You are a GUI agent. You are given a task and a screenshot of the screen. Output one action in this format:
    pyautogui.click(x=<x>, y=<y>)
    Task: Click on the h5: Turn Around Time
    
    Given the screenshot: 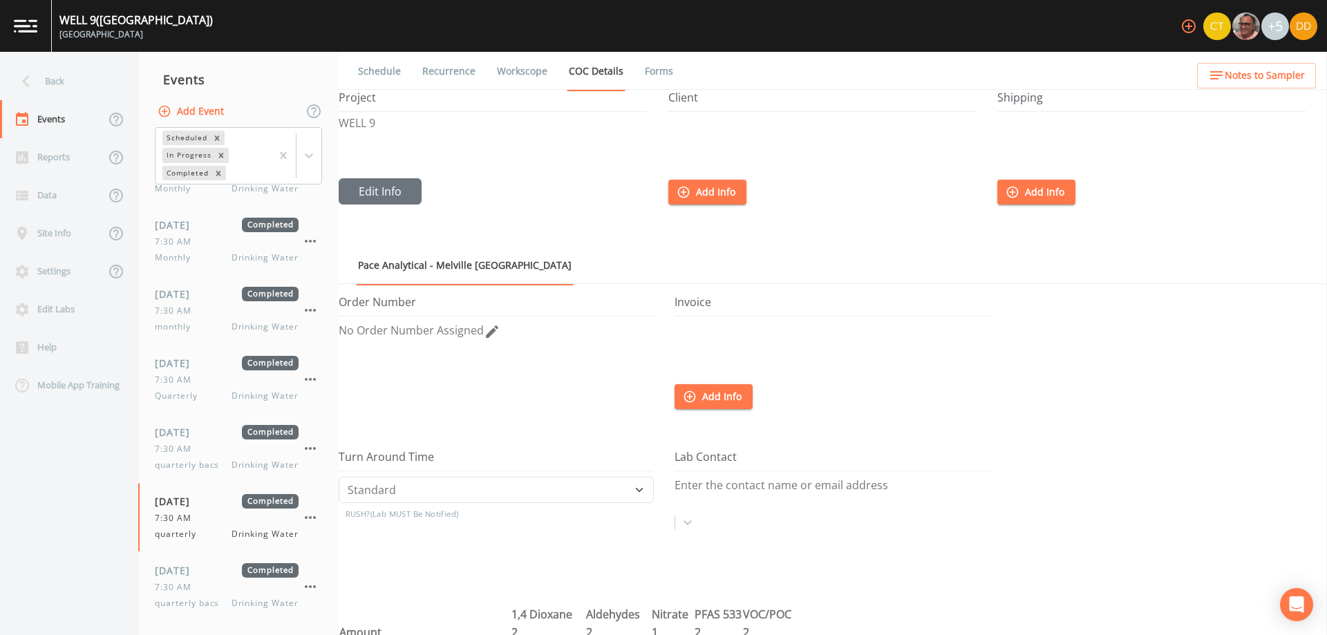 What is the action you would take?
    pyautogui.click(x=496, y=461)
    